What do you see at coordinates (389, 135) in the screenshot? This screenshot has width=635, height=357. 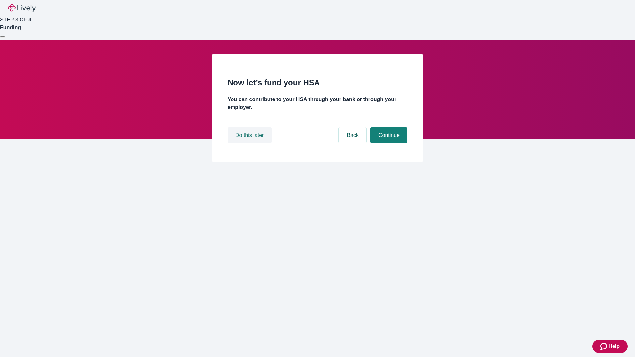 I see `button: Continue` at bounding box center [389, 135].